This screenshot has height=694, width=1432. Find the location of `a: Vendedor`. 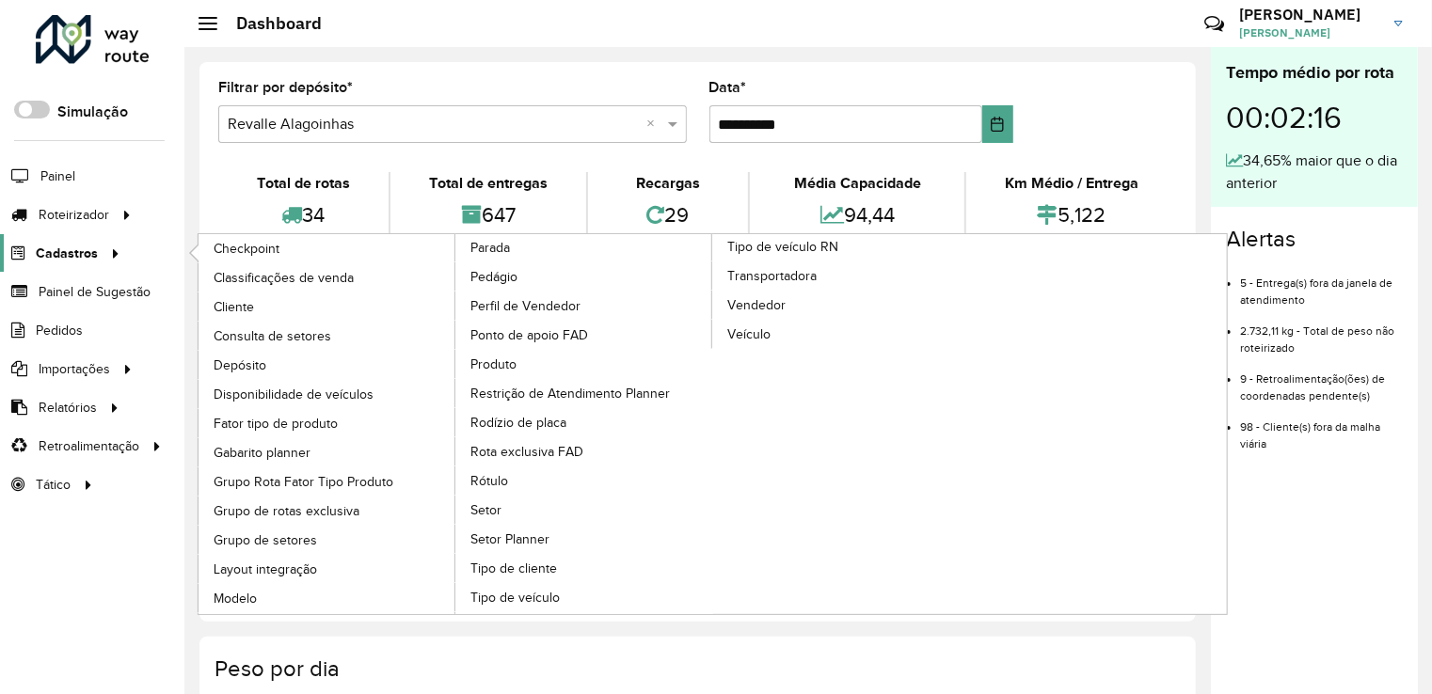

a: Vendedor is located at coordinates (841, 305).